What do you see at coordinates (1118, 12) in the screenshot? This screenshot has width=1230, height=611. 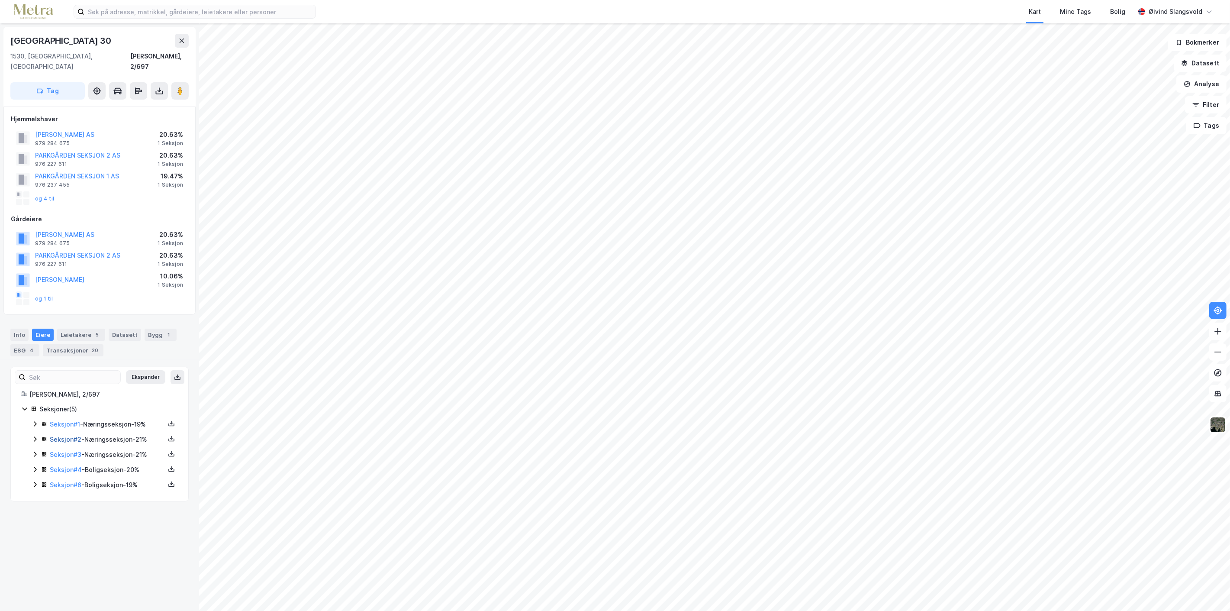 I see `div: Bolig` at bounding box center [1118, 12].